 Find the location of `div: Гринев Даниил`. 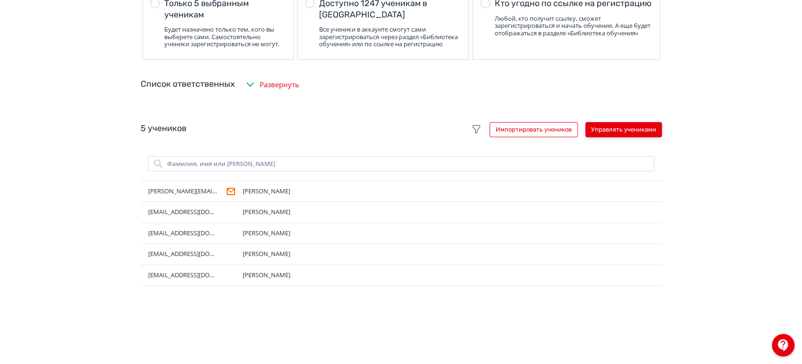

div: Гринев Даниил is located at coordinates (448, 212).